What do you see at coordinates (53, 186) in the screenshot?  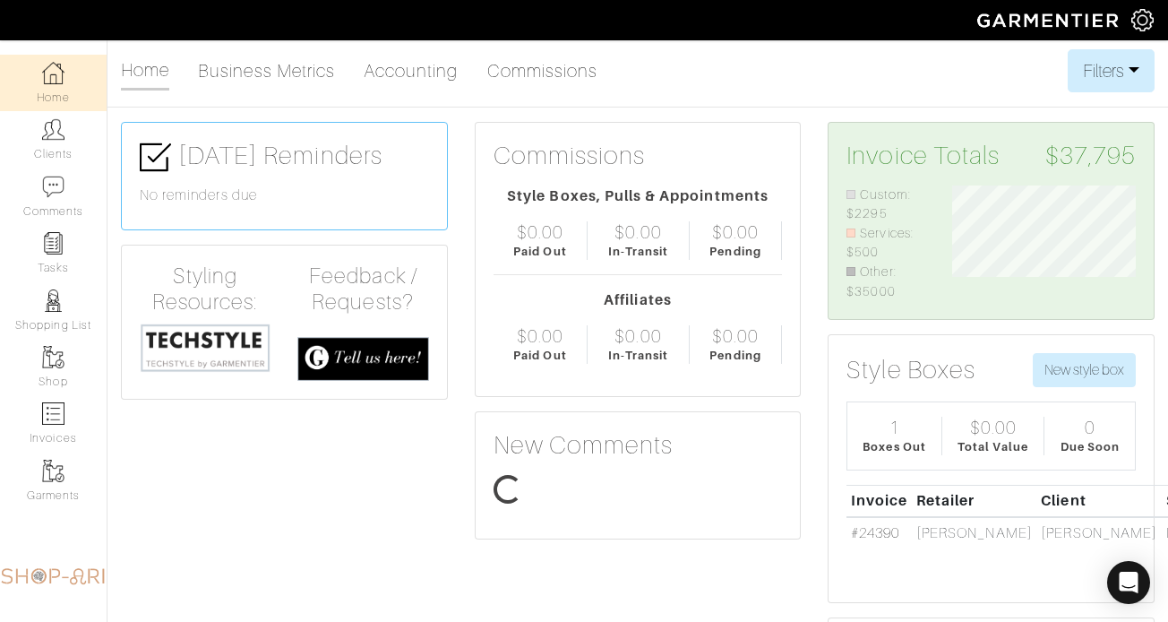 I see `img: comment-icon-a0a6a9ef722e966f86d9cbdc48e553b5cf19dbc54f86b18d962a5391bc8f6eb6.png` at bounding box center [53, 186].